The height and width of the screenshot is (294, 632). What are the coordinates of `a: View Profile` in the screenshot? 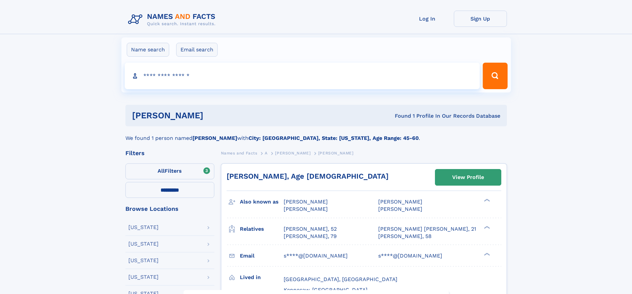 It's located at (468, 177).